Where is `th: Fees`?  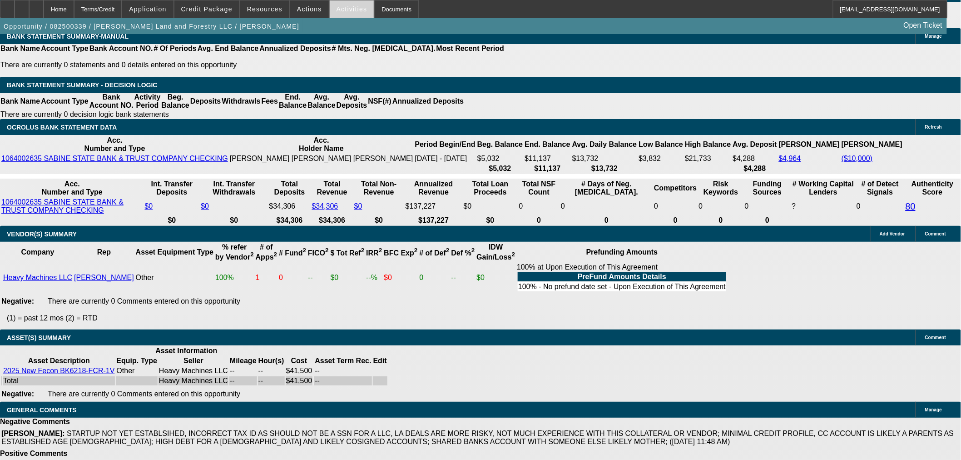 th: Fees is located at coordinates (270, 101).